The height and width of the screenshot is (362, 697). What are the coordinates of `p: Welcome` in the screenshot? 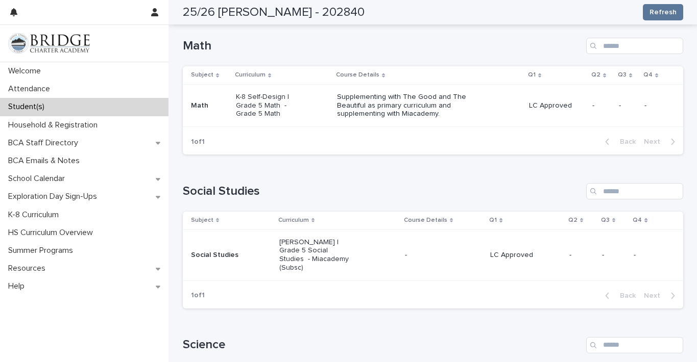 It's located at (27, 71).